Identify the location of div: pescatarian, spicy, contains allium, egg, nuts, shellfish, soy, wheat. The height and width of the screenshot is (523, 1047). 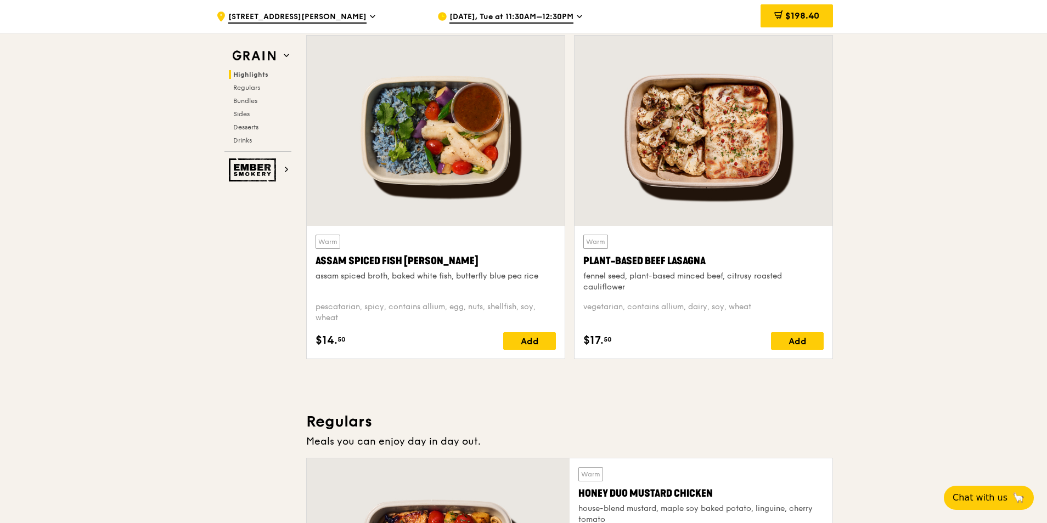
(436, 313).